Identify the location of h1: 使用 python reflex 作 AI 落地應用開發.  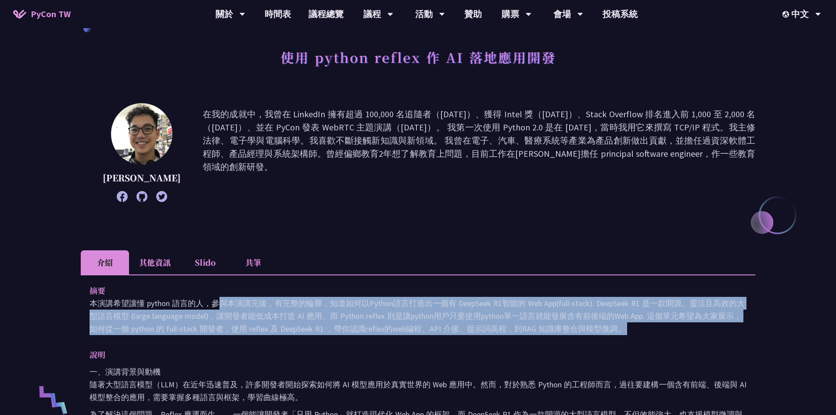
(418, 57).